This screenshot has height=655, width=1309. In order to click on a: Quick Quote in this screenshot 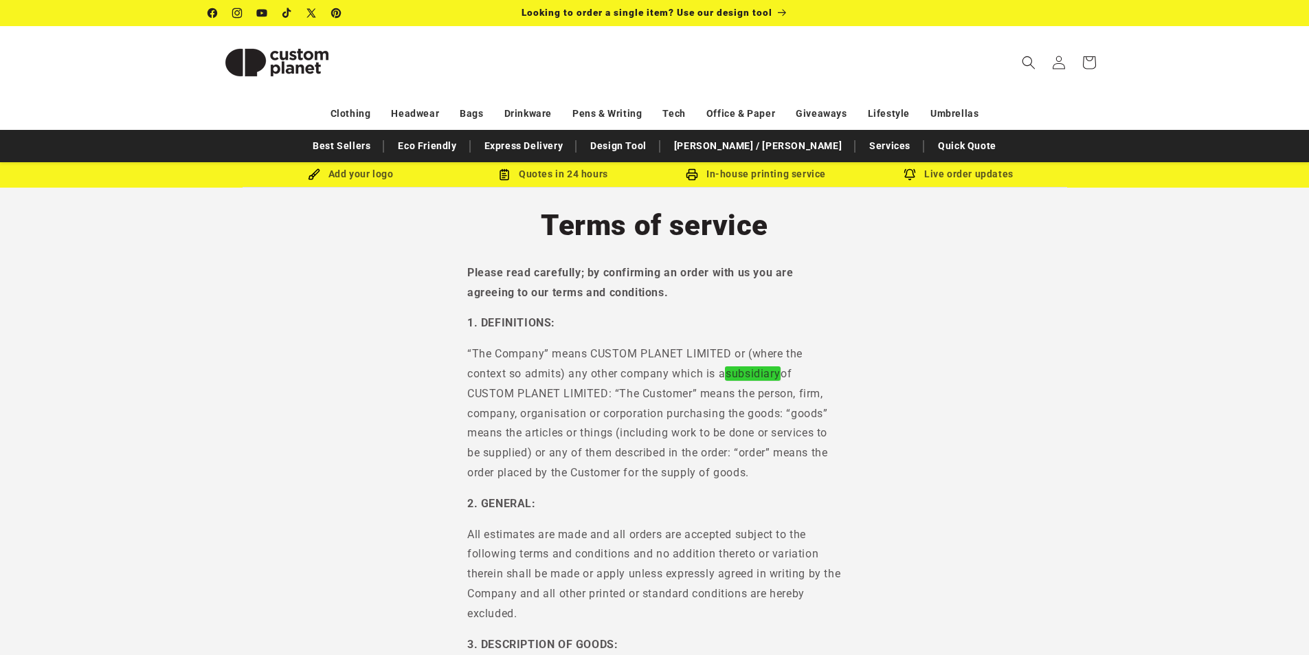, I will do `click(967, 146)`.